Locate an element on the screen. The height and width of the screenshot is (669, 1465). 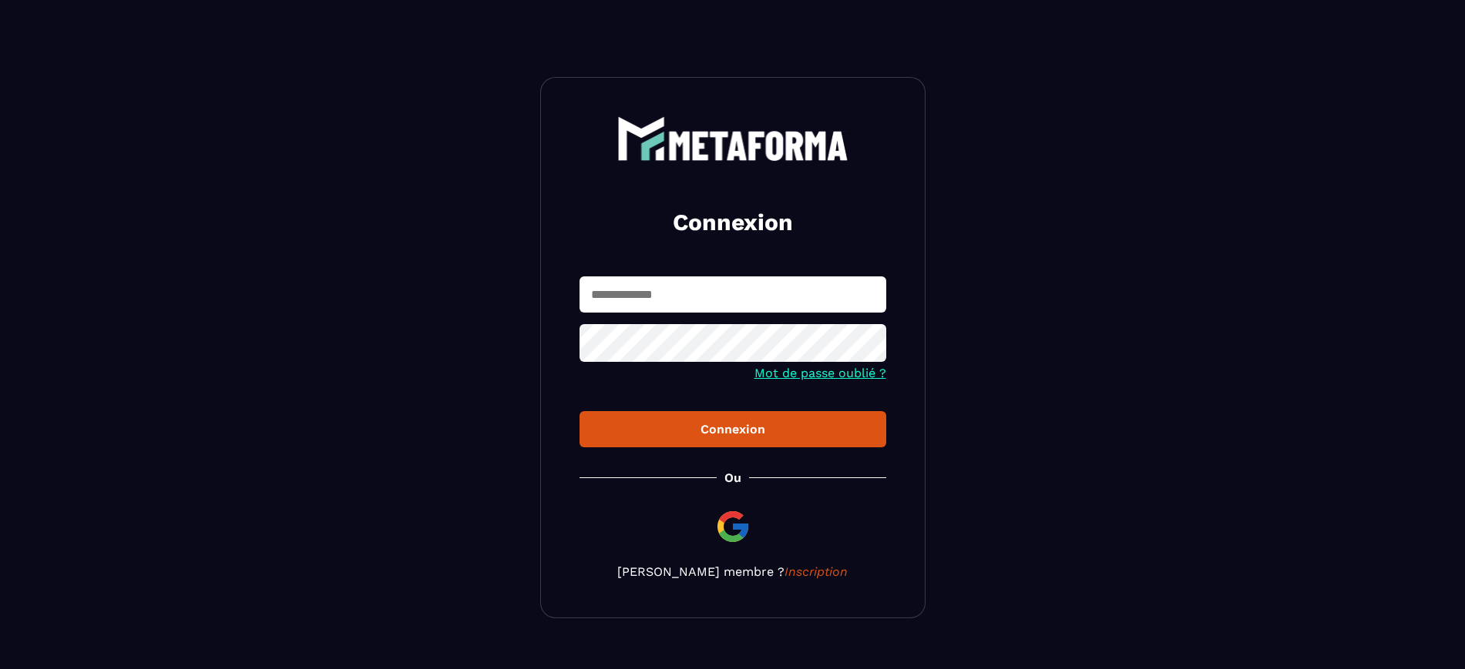
h2: Connexion is located at coordinates (733, 223).